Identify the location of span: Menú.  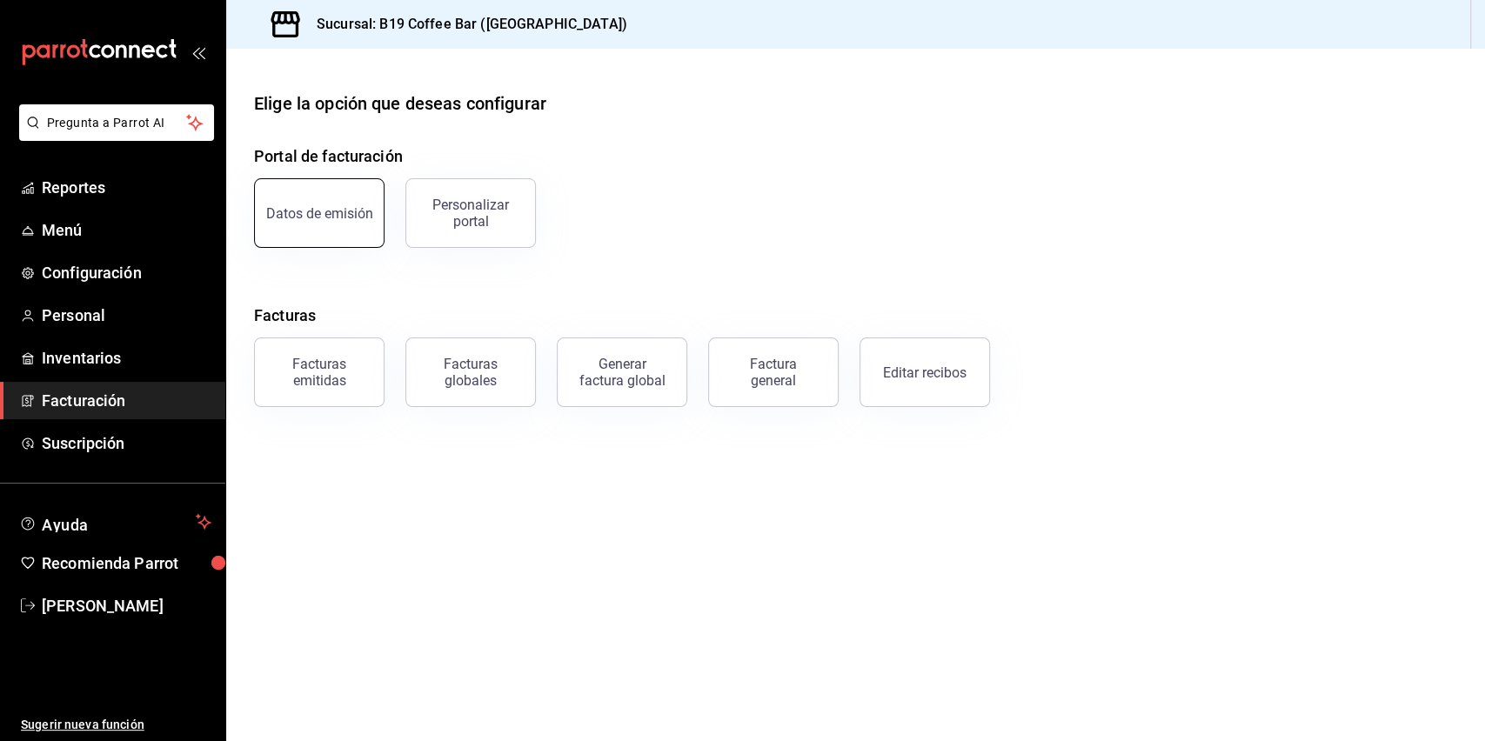
(126, 230).